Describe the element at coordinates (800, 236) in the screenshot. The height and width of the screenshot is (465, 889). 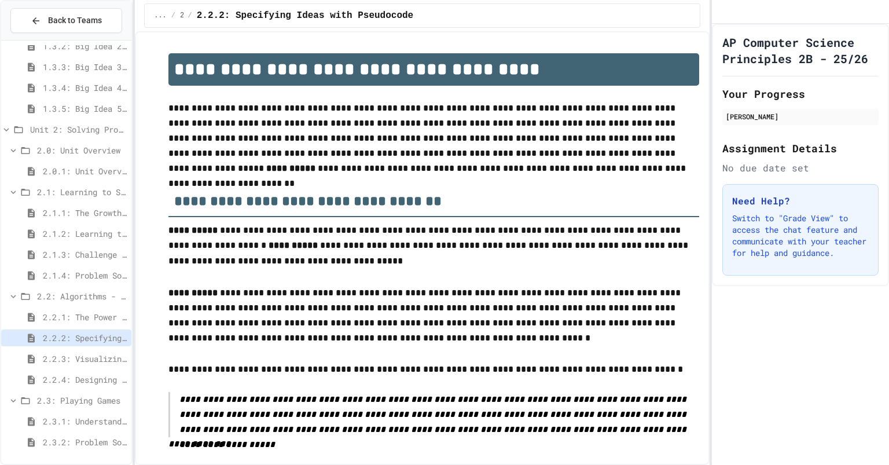
I see `p: Switch to "Grade View" to access the chat feature and communicate with your teacher for help and ...` at that location.